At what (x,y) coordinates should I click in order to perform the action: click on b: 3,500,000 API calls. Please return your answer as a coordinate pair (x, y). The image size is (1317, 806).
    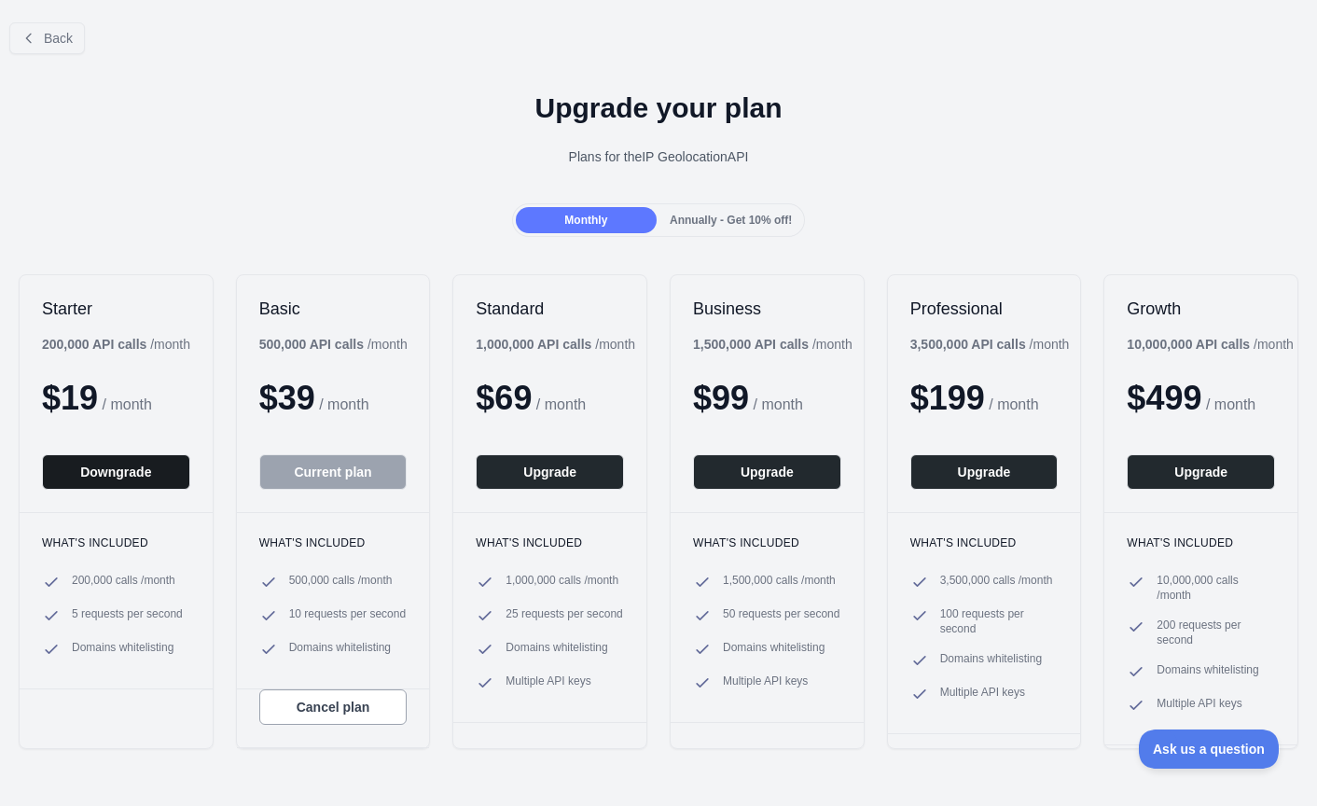
    Looking at the image, I should click on (968, 344).